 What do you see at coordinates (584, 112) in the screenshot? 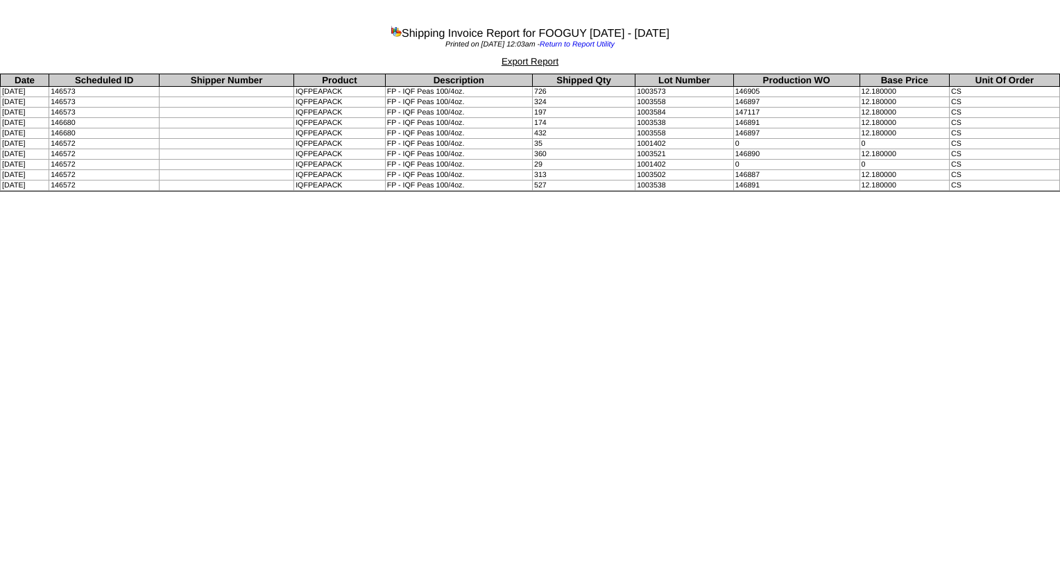
I see `td: 197` at bounding box center [584, 112].